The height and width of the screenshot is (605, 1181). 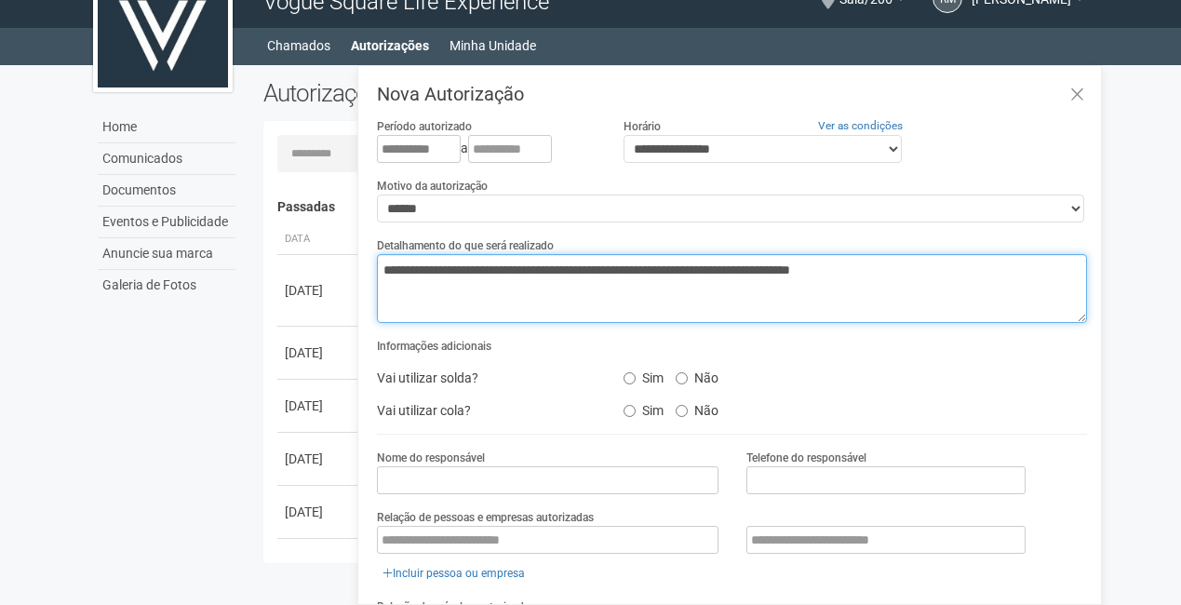 What do you see at coordinates (167, 222) in the screenshot?
I see `a: Eventos e Publicidade` at bounding box center [167, 222].